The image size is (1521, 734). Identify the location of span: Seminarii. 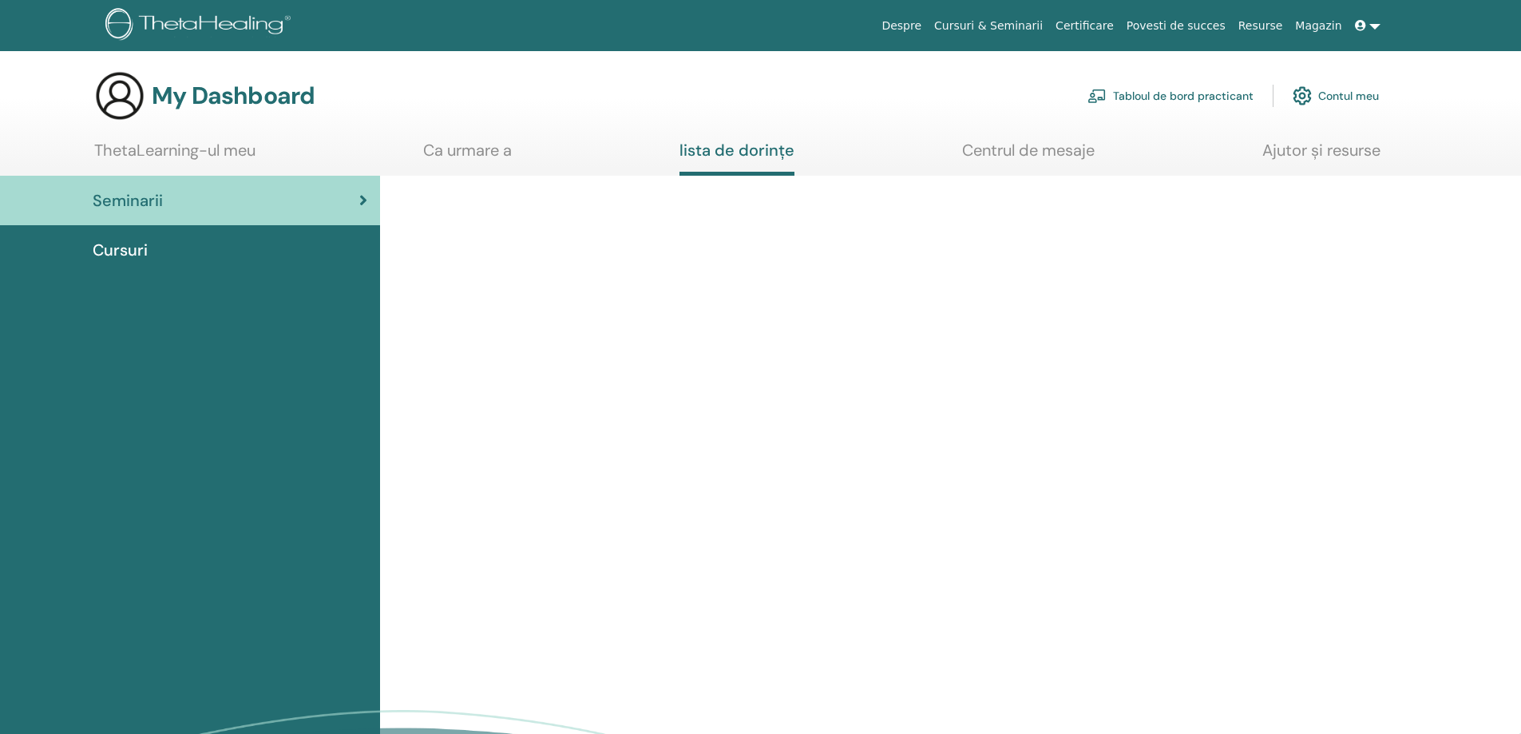
(128, 200).